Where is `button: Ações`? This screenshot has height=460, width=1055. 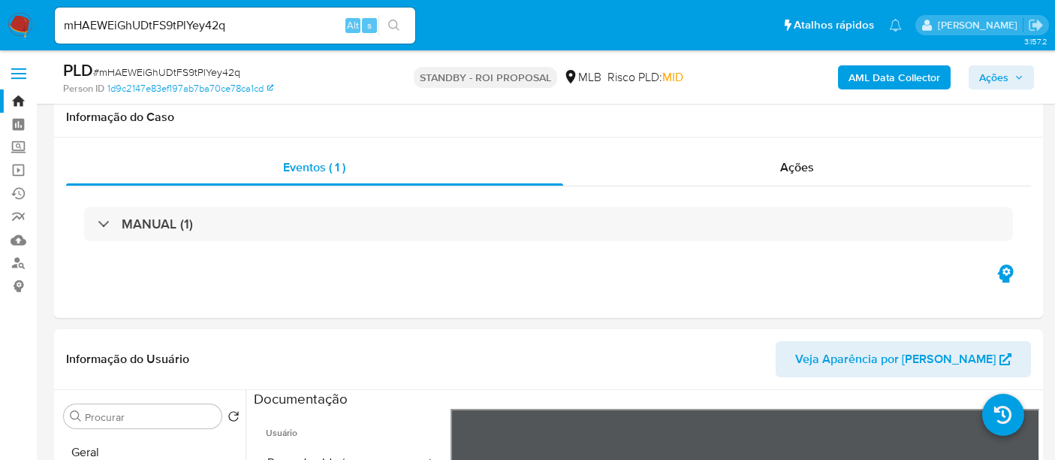
button: Ações is located at coordinates (1001, 77).